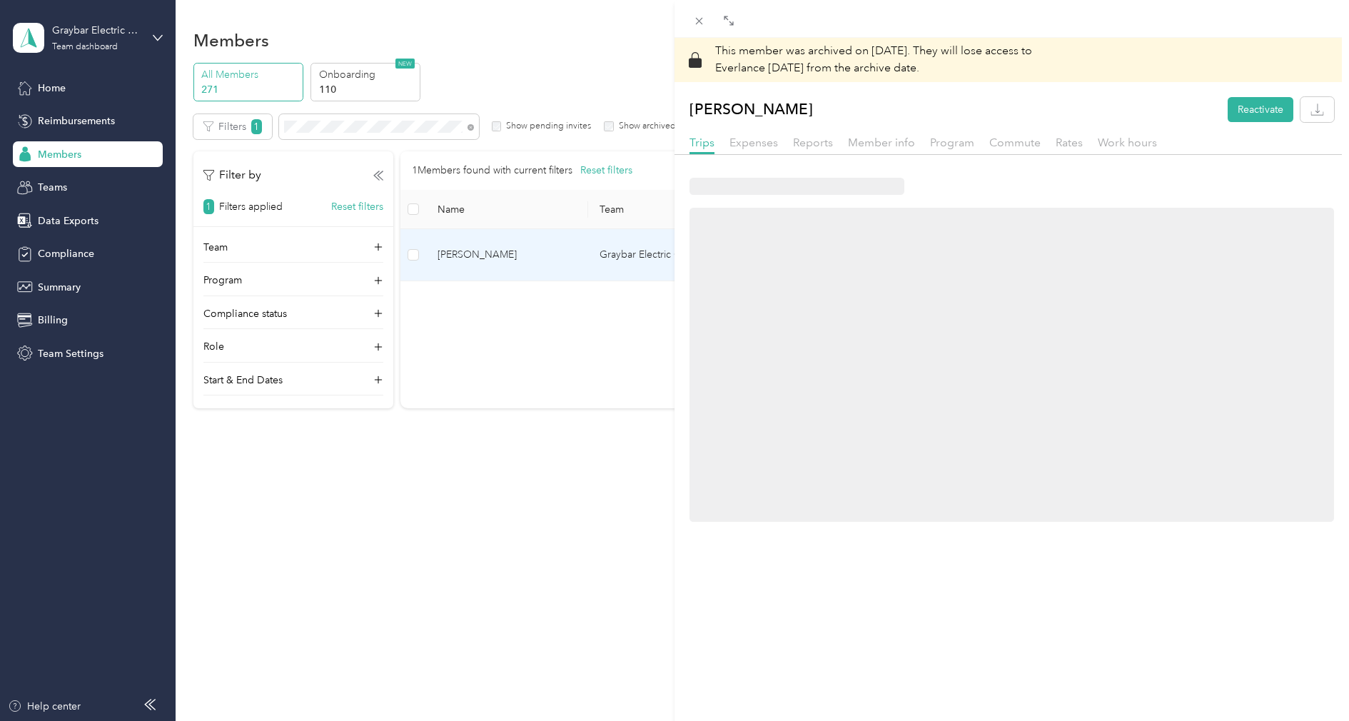 The width and height of the screenshot is (1349, 721). What do you see at coordinates (754, 142) in the screenshot?
I see `span: Expenses` at bounding box center [754, 142].